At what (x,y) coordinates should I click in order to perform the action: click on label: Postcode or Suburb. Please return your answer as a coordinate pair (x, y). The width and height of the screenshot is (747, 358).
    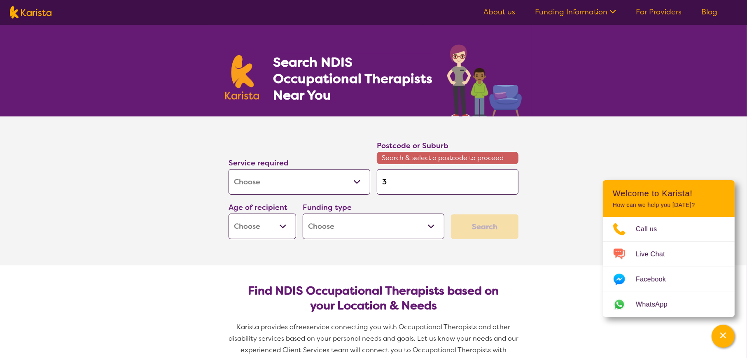
    Looking at the image, I should click on (412, 146).